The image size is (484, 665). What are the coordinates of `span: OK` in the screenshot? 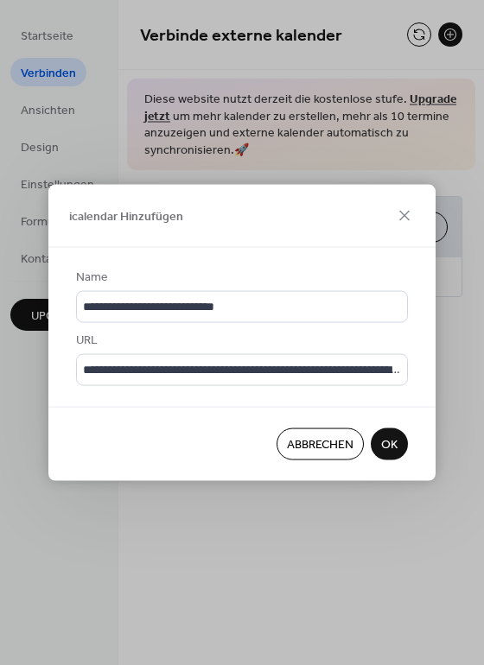 It's located at (389, 445).